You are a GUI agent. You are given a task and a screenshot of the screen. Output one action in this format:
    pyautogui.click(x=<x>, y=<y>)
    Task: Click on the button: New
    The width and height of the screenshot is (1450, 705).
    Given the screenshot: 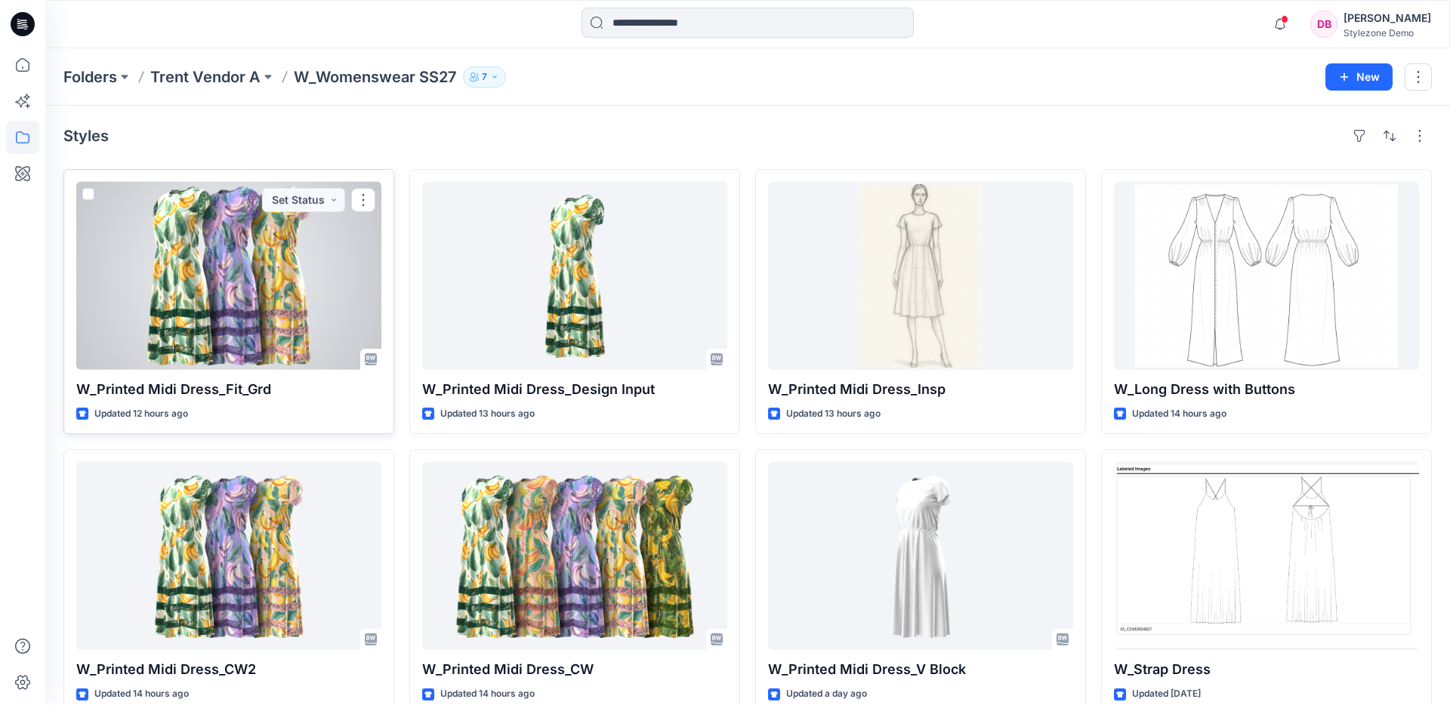 What is the action you would take?
    pyautogui.click(x=1359, y=77)
    